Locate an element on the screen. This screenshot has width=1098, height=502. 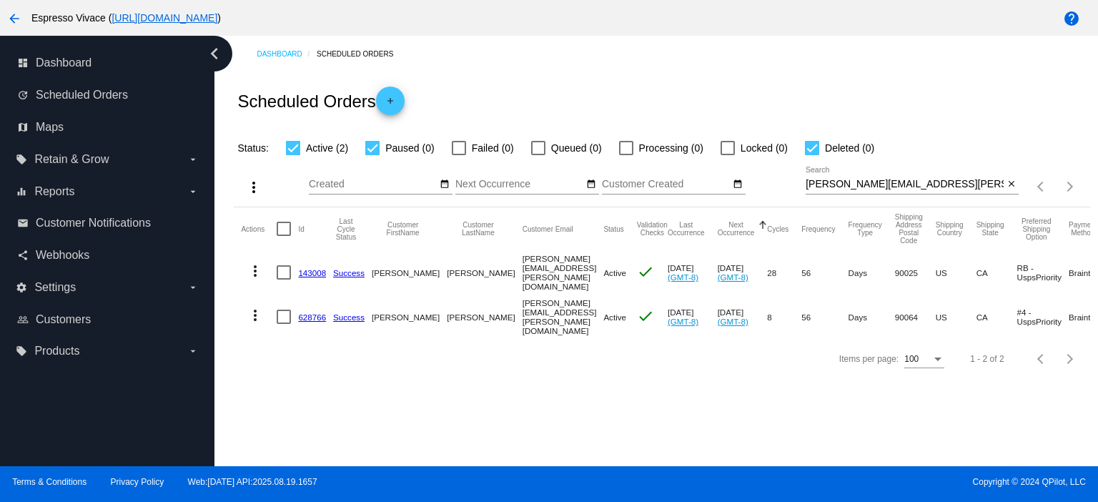
mat-cell: 8 is located at coordinates (785, 317).